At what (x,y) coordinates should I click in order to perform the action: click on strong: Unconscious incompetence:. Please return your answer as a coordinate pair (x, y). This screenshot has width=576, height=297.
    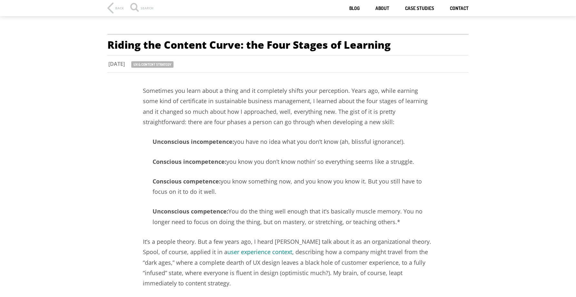
    Looking at the image, I should click on (193, 142).